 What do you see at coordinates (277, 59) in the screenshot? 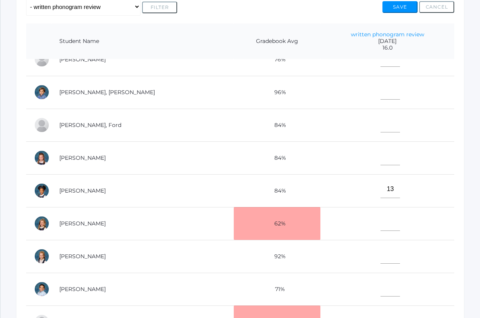
I see `td: 76%` at bounding box center [277, 59].